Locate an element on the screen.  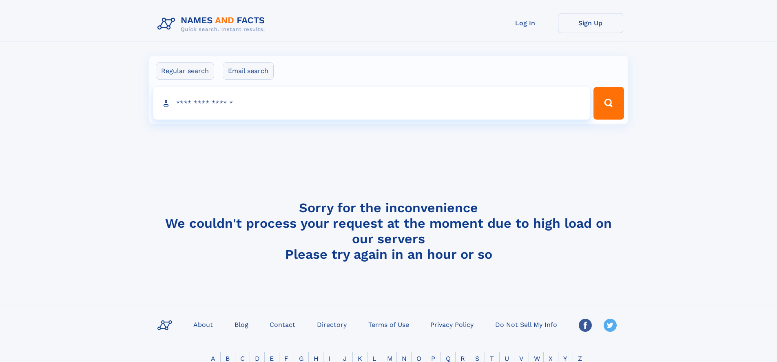
img: Twitter is located at coordinates (610, 325).